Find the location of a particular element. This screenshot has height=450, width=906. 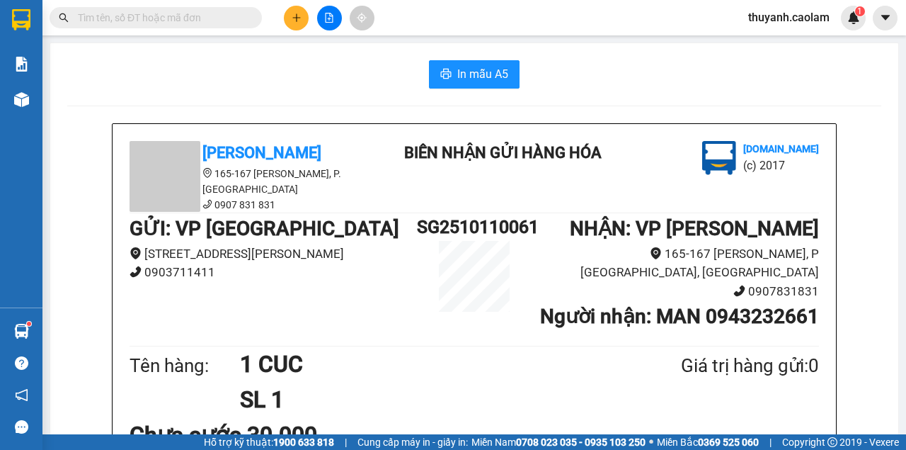

span: search is located at coordinates (64, 18).